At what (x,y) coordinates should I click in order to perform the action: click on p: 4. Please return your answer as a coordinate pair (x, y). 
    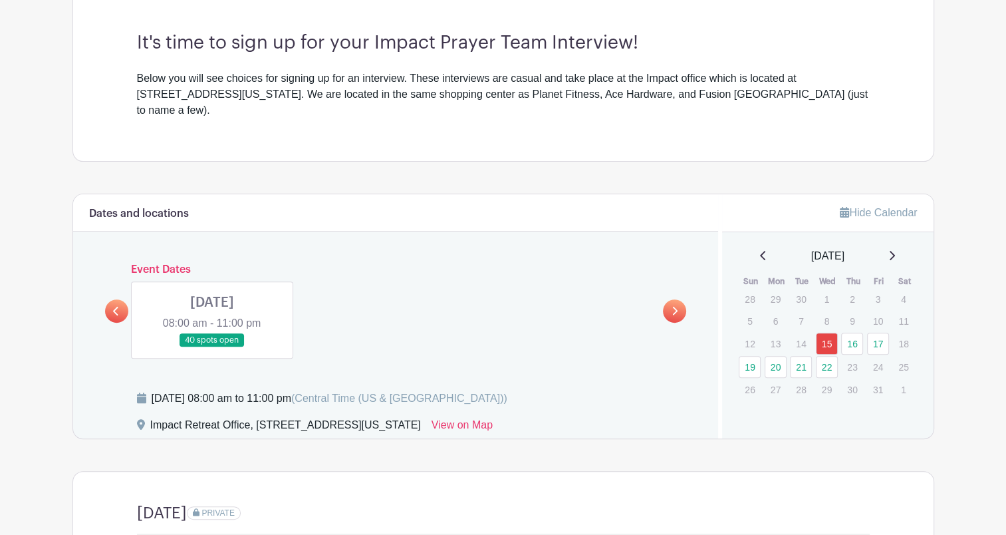
    Looking at the image, I should click on (903, 299).